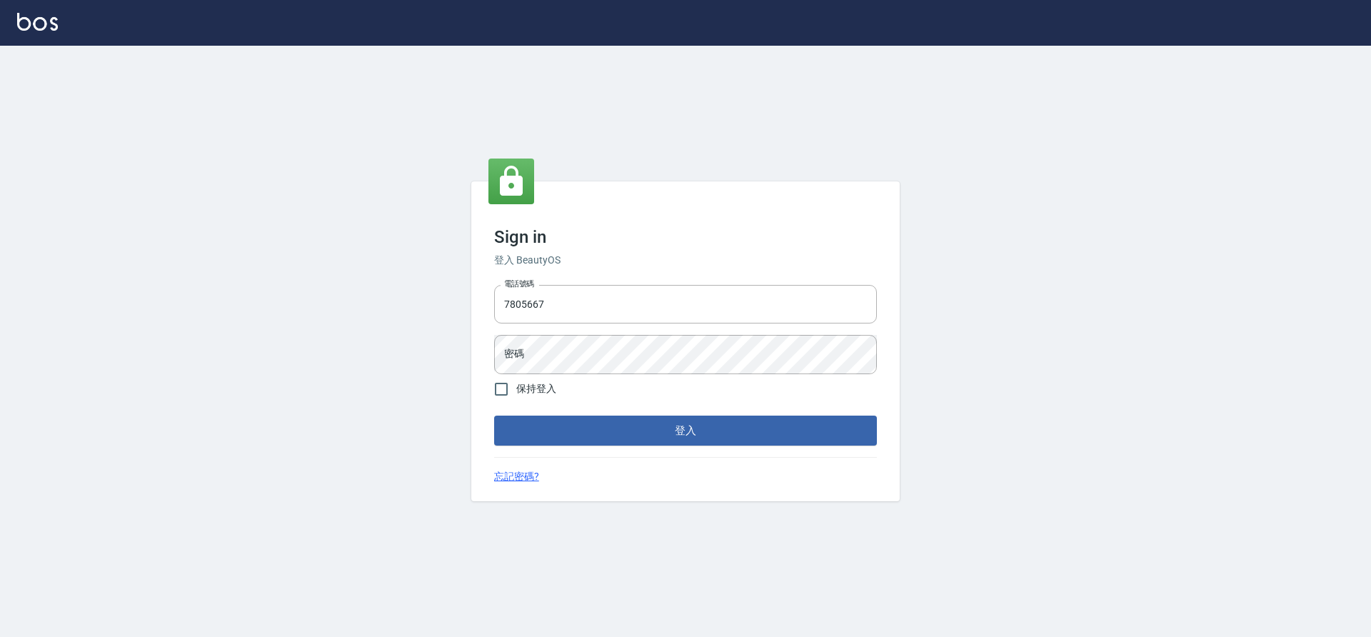  What do you see at coordinates (536, 388) in the screenshot?
I see `span: 保持登入` at bounding box center [536, 388].